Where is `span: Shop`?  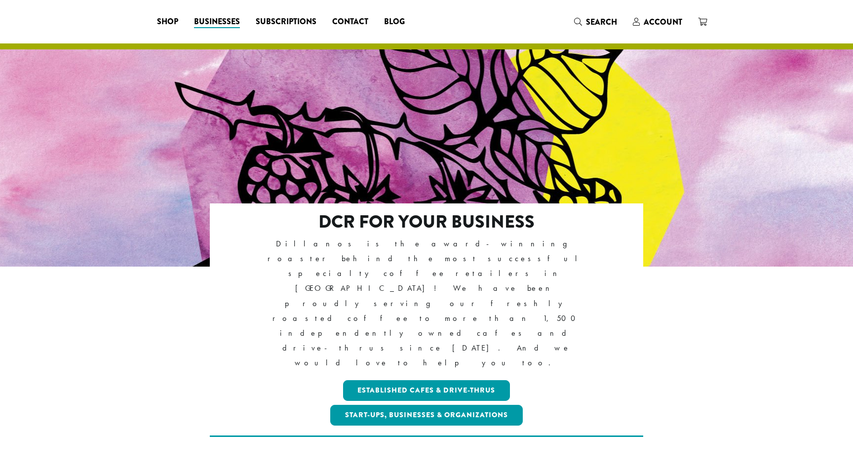
span: Shop is located at coordinates (167, 22).